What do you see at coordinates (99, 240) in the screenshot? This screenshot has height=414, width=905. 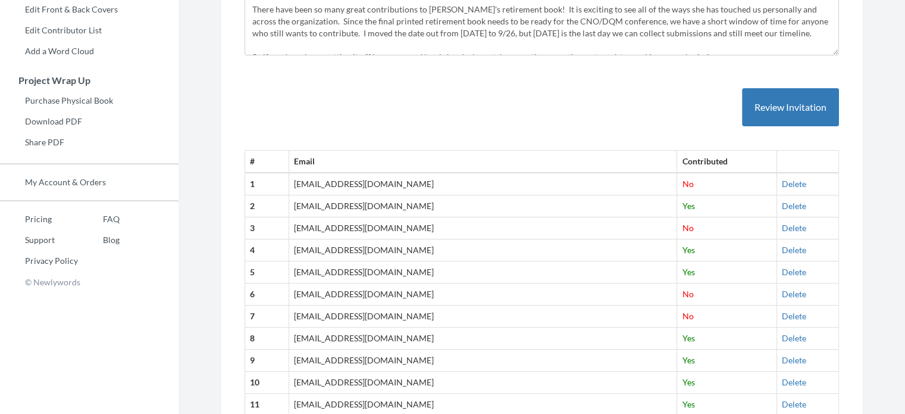 I see `a: Blog` at bounding box center [99, 240].